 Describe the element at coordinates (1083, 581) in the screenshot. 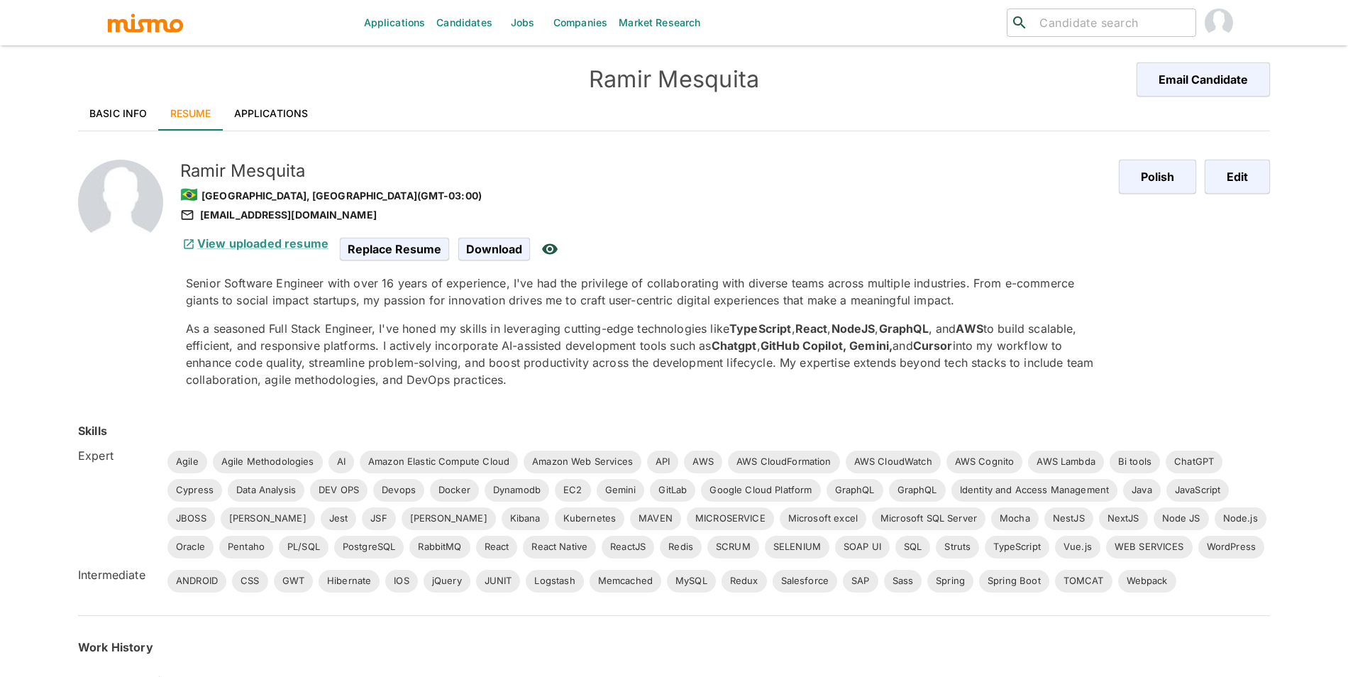

I see `span: TOMCAT` at that location.